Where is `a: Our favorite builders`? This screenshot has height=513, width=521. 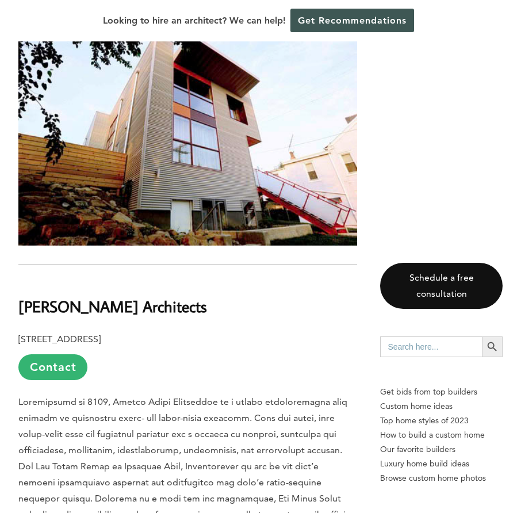
a: Our favorite builders is located at coordinates (441, 449).